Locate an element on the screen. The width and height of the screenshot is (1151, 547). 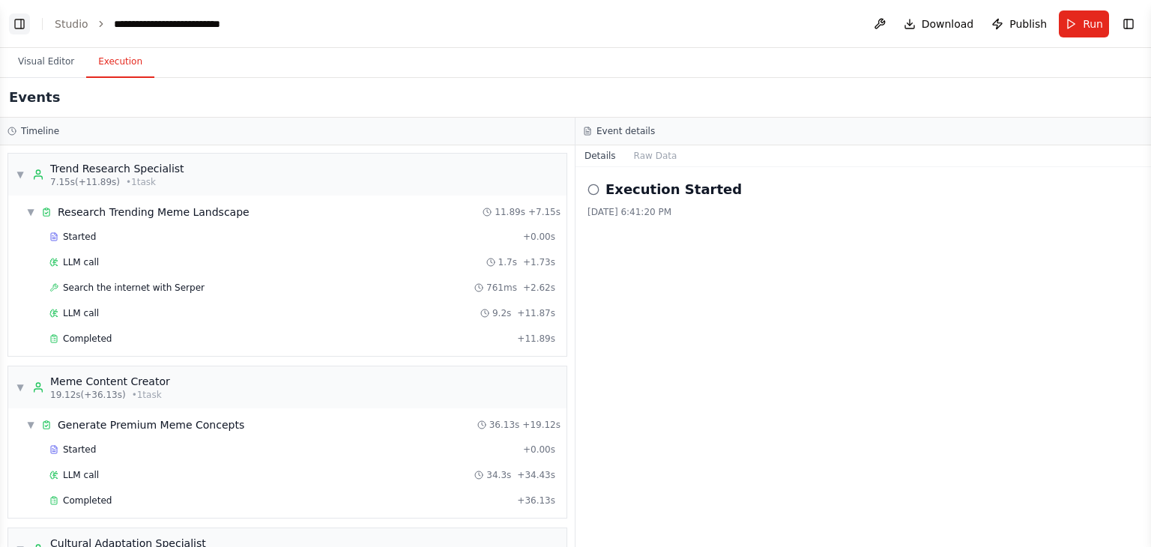
div: Trend Research Specialist is located at coordinates (117, 169).